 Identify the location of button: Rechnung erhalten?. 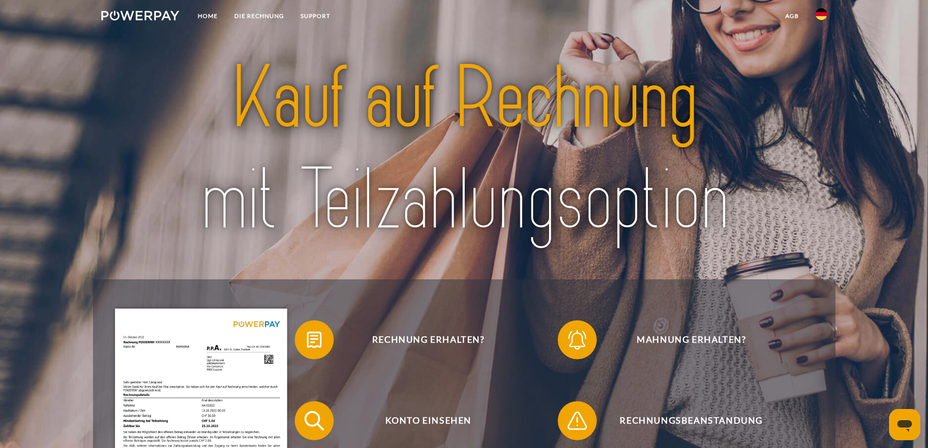
(422, 340).